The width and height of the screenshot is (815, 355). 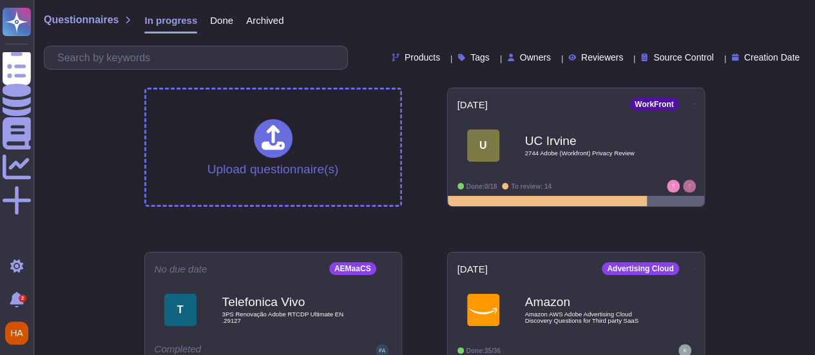 What do you see at coordinates (273, 147) in the screenshot?
I see `div: Upload questionnaire(s)` at bounding box center [273, 147].